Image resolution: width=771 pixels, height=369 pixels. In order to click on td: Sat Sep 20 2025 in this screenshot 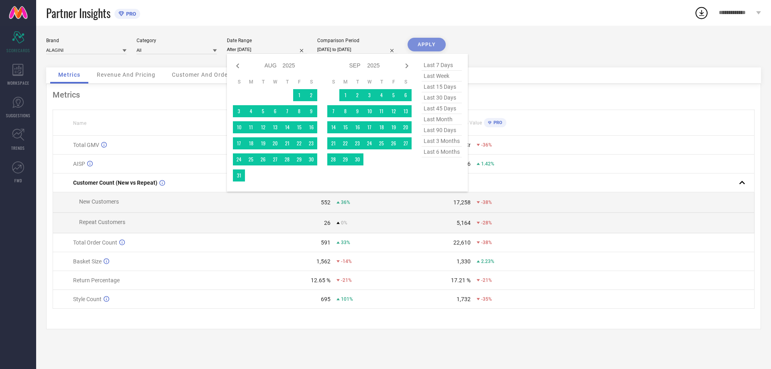, I will do `click(406, 127)`.